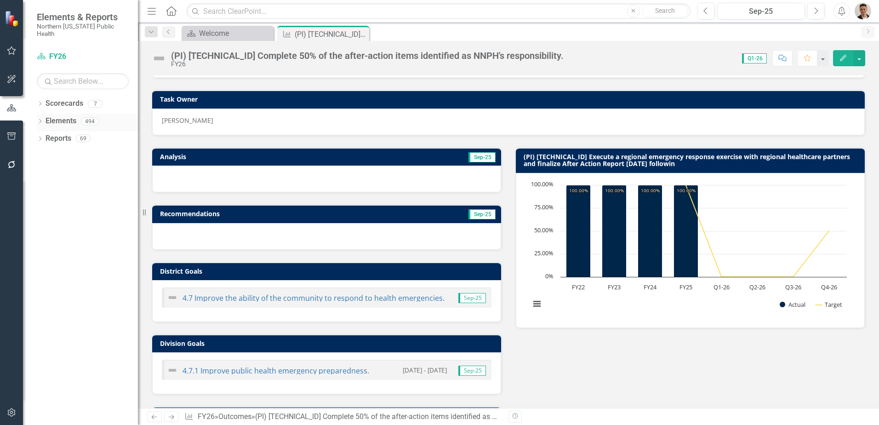  What do you see at coordinates (90, 121) in the screenshot?
I see `div: 494` at bounding box center [90, 121].